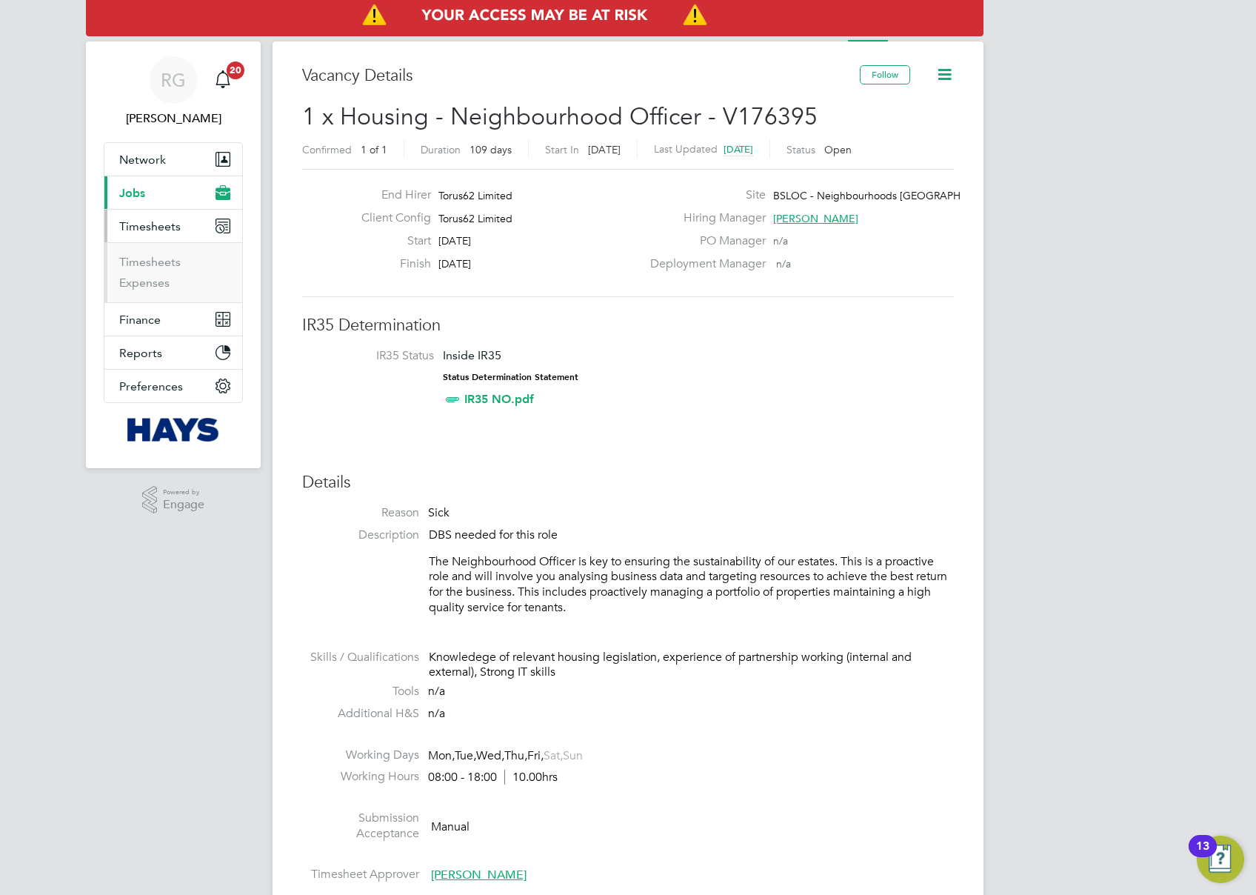 The image size is (1256, 895). I want to click on span: Preferences, so click(151, 386).